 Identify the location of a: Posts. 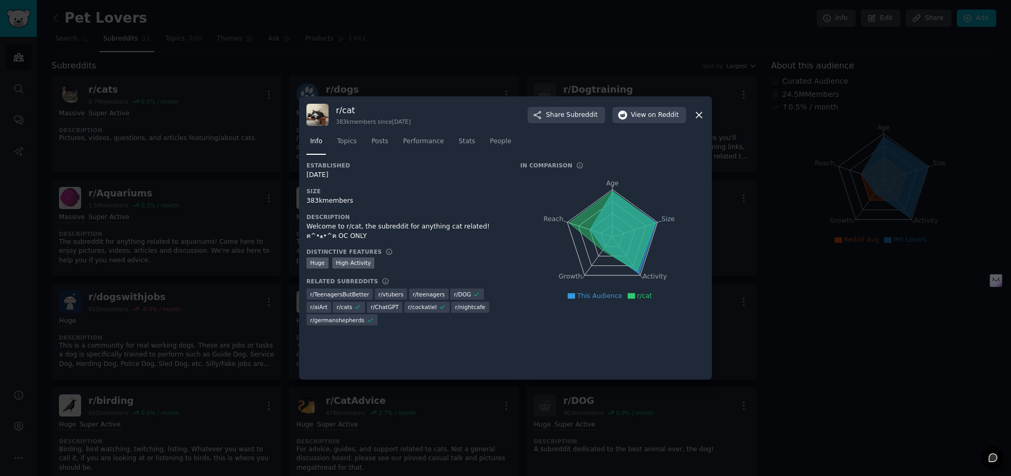
(380, 144).